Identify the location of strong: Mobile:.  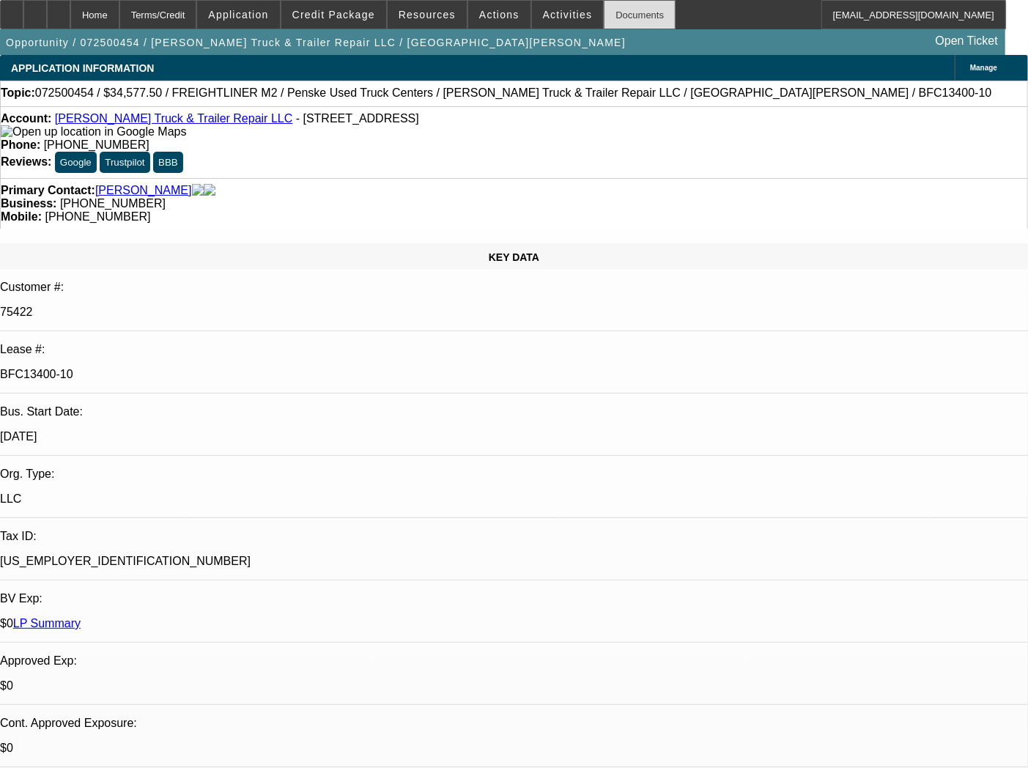
(21, 216).